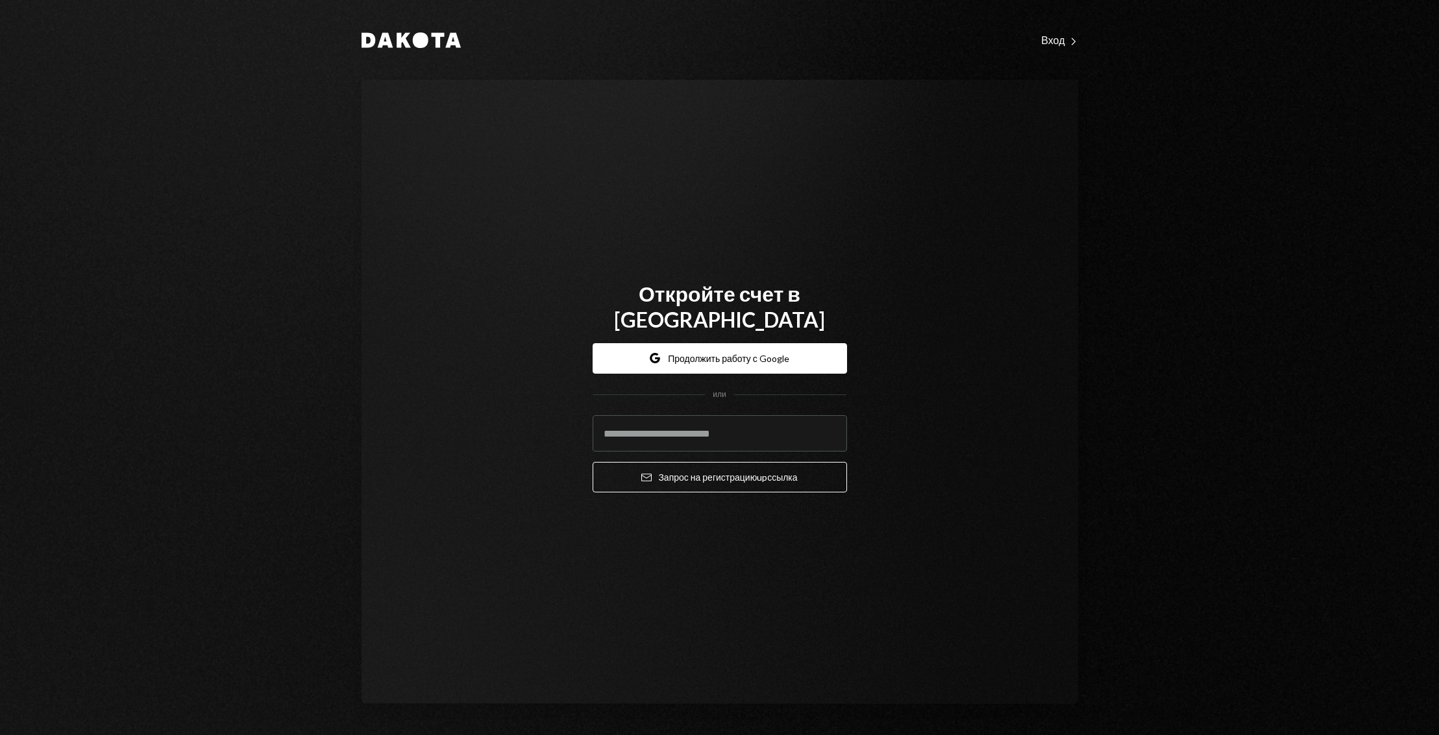  Describe the element at coordinates (707, 477) in the screenshot. I see `ya-tr-span: Запрос на регистрацию` at that location.